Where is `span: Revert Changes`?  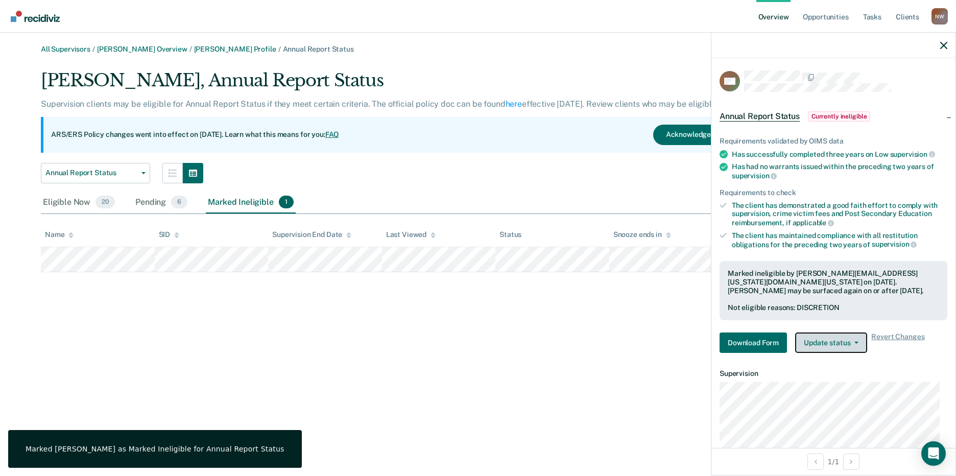
span: Revert Changes is located at coordinates (898, 343).